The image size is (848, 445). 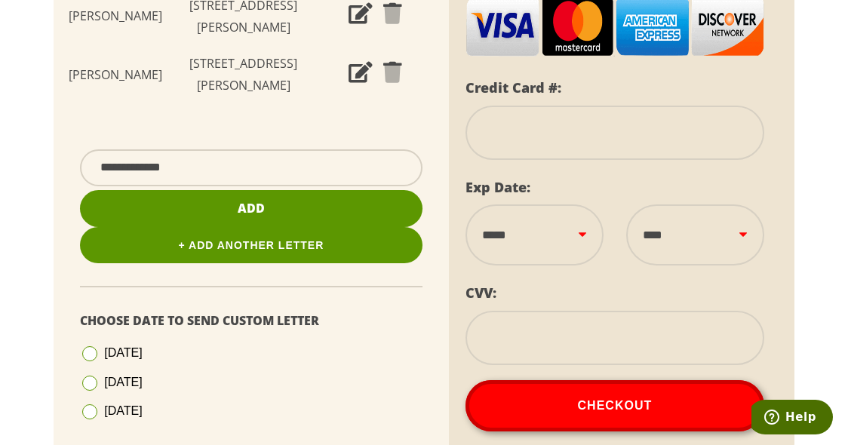 What do you see at coordinates (615, 406) in the screenshot?
I see `button: Checkout` at bounding box center [615, 406].